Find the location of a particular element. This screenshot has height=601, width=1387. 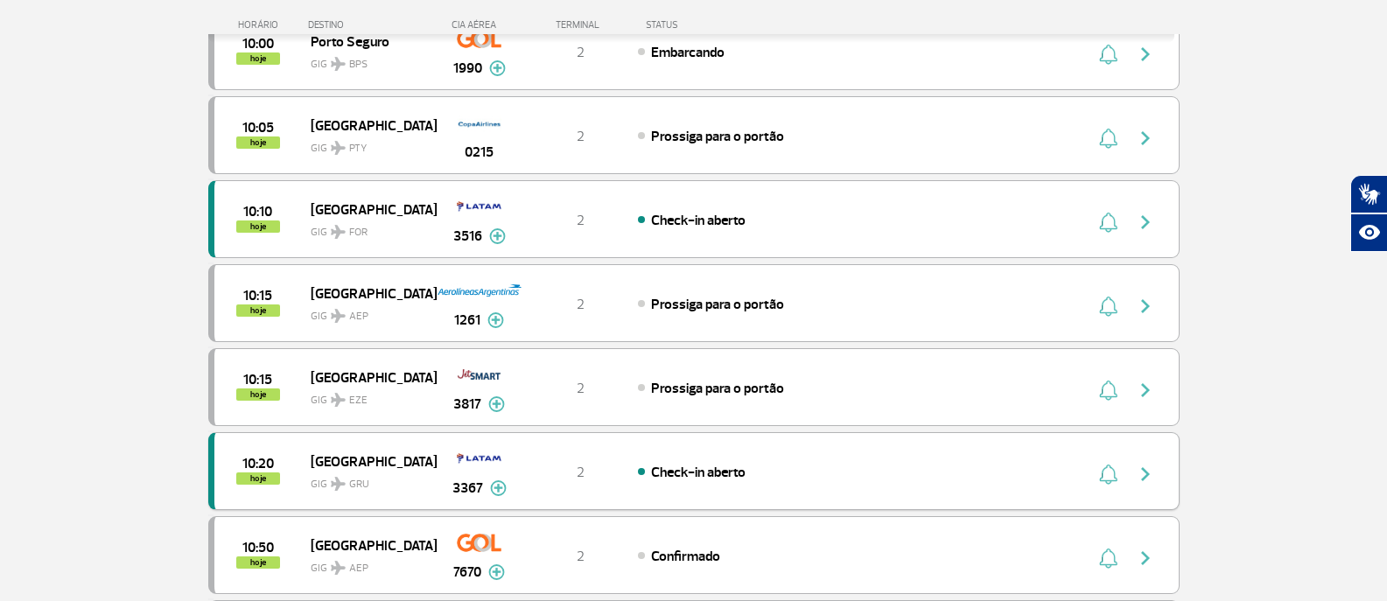

span: EZE is located at coordinates (358, 401).